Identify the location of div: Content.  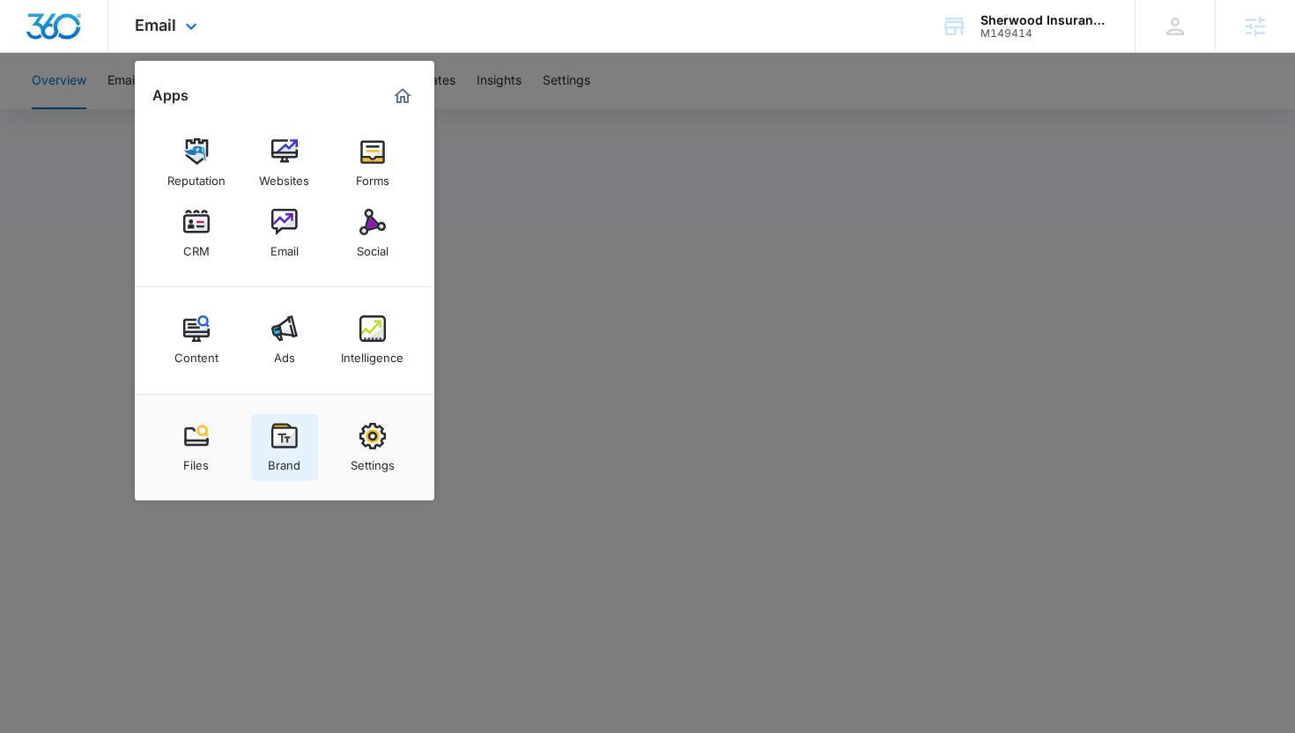
(196, 353).